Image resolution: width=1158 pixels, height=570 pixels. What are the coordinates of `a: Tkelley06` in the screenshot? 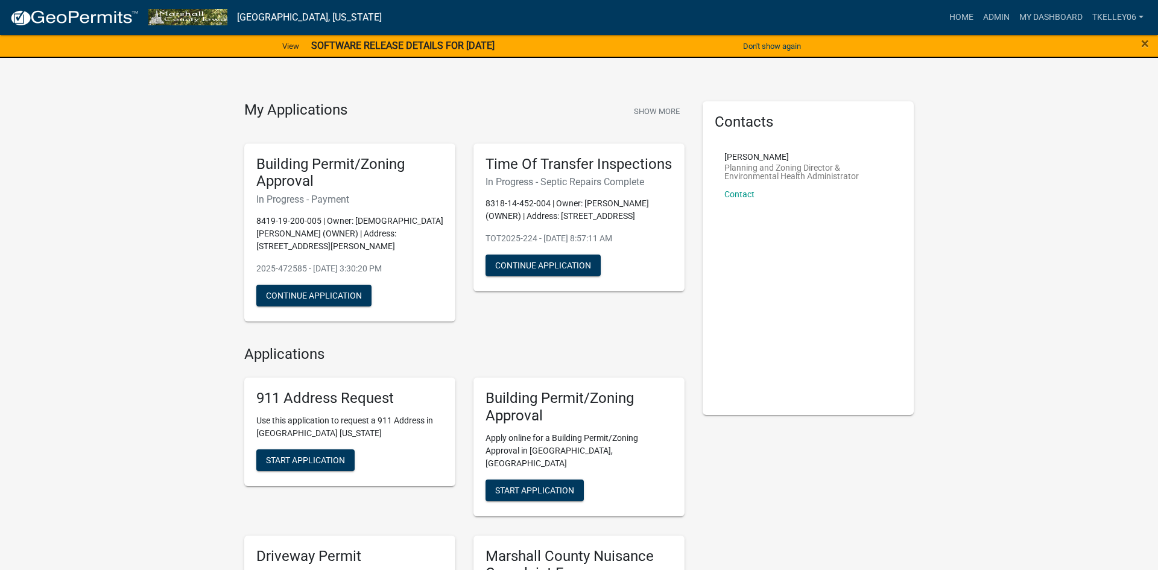 It's located at (1117, 17).